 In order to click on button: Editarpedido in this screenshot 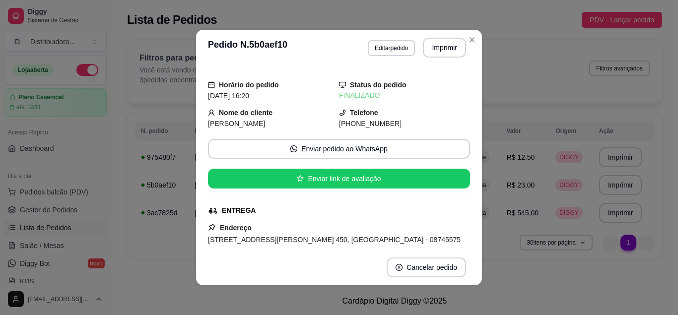, I will do `click(391, 48)`.